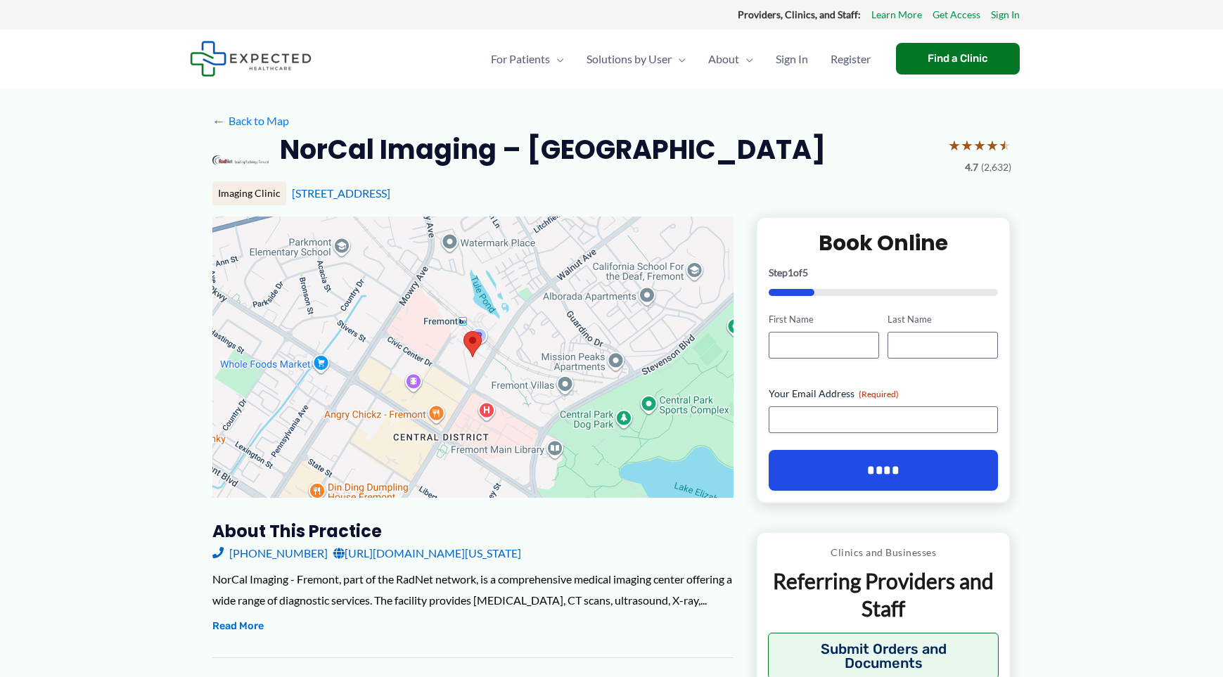 Image resolution: width=1223 pixels, height=677 pixels. Describe the element at coordinates (823, 319) in the screenshot. I see `label: First Name` at that location.